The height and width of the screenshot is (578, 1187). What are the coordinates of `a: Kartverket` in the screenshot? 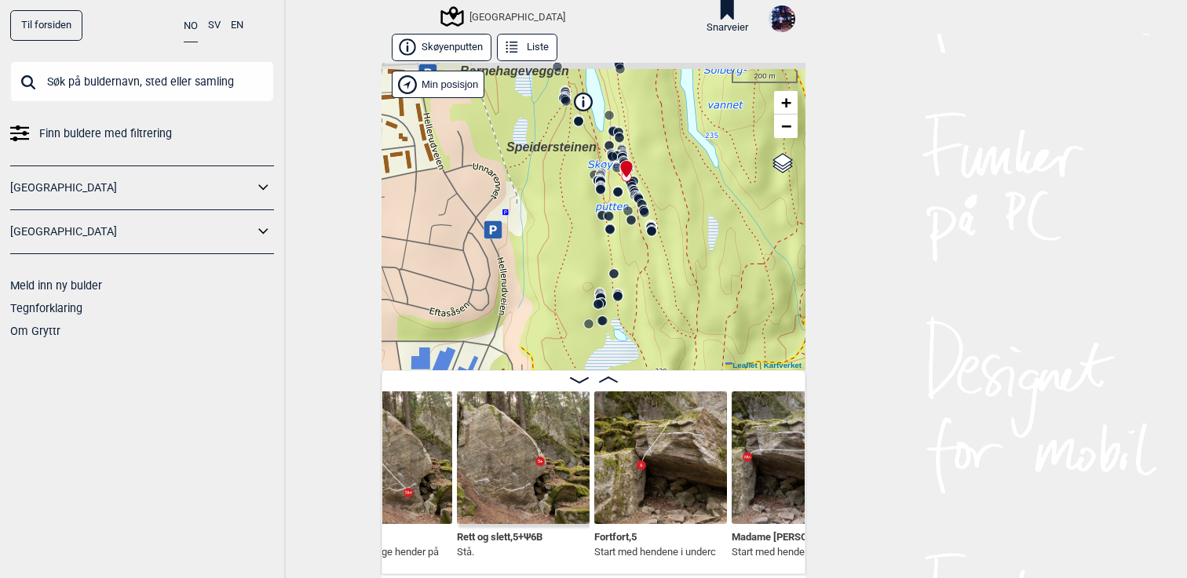 It's located at (783, 365).